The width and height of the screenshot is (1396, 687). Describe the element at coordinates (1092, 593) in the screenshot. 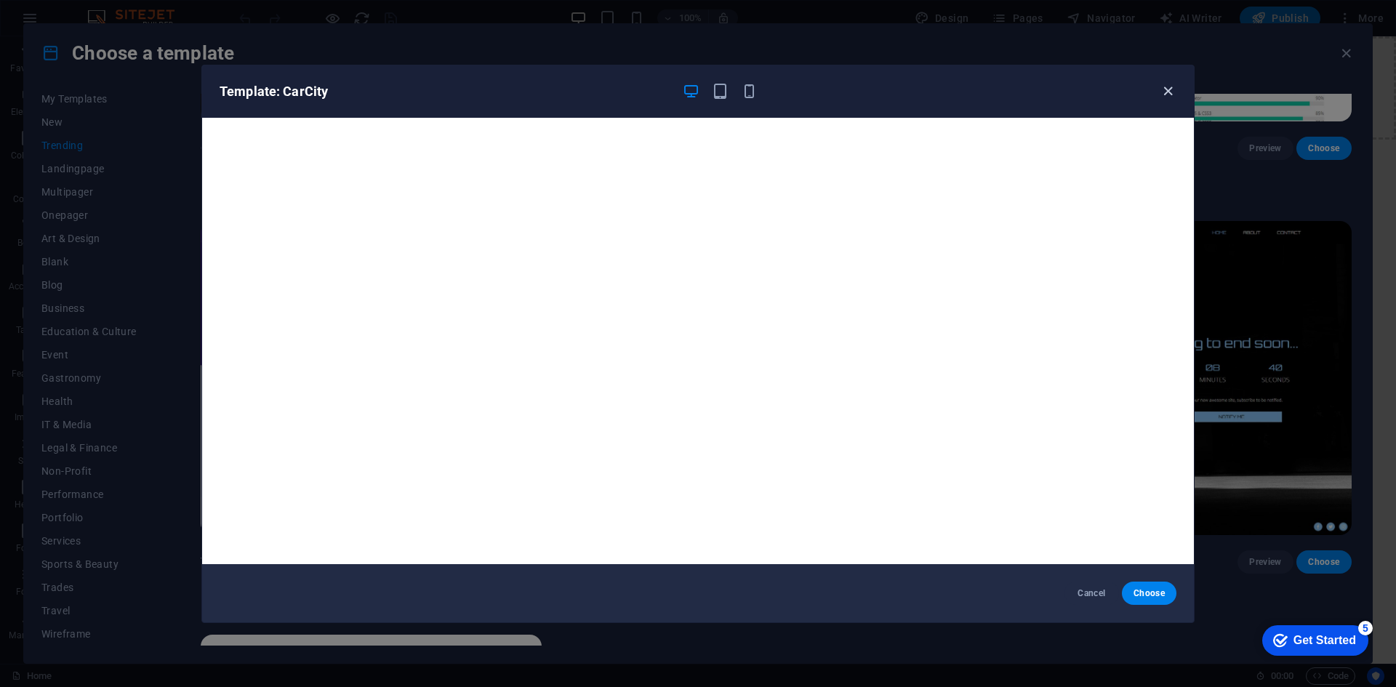

I see `button: Cancel` at that location.